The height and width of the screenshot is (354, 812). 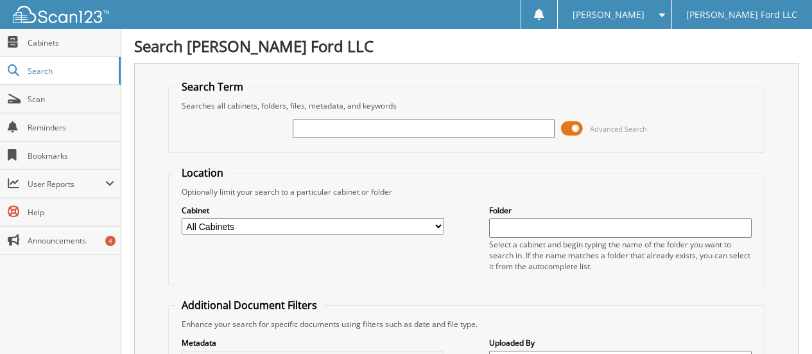 I want to click on label: Metadata, so click(x=313, y=342).